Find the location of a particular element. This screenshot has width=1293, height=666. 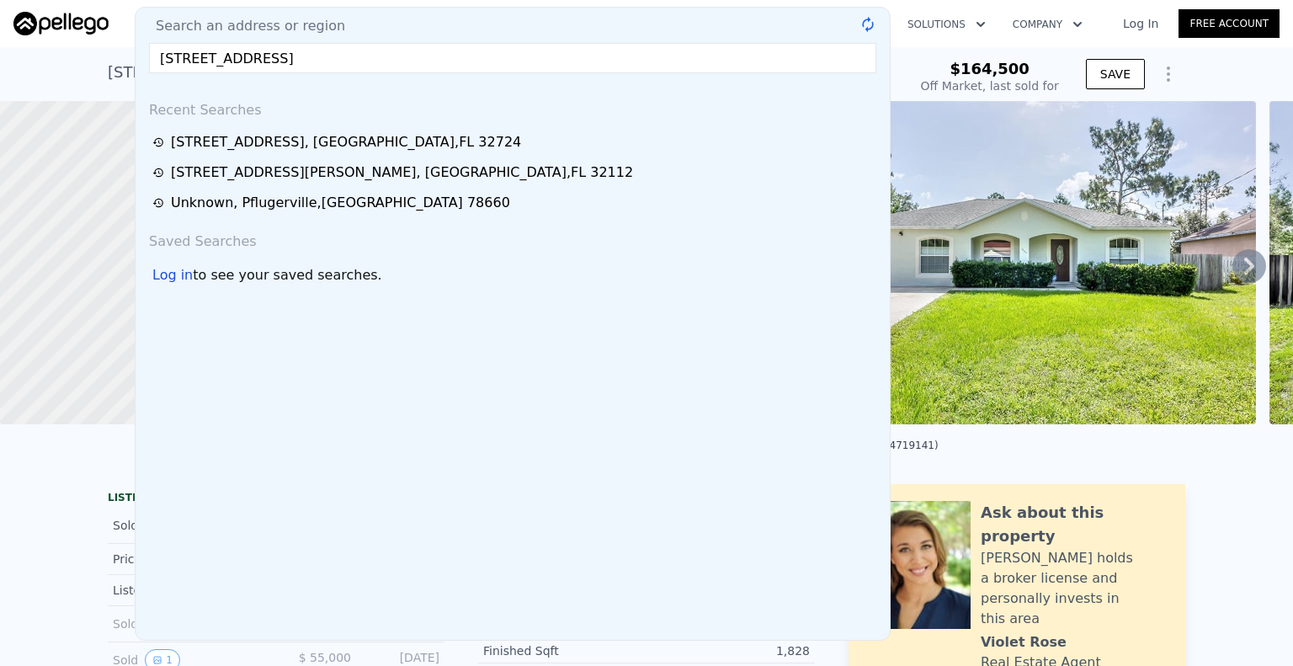

span: $ 55,000 is located at coordinates (325, 658).